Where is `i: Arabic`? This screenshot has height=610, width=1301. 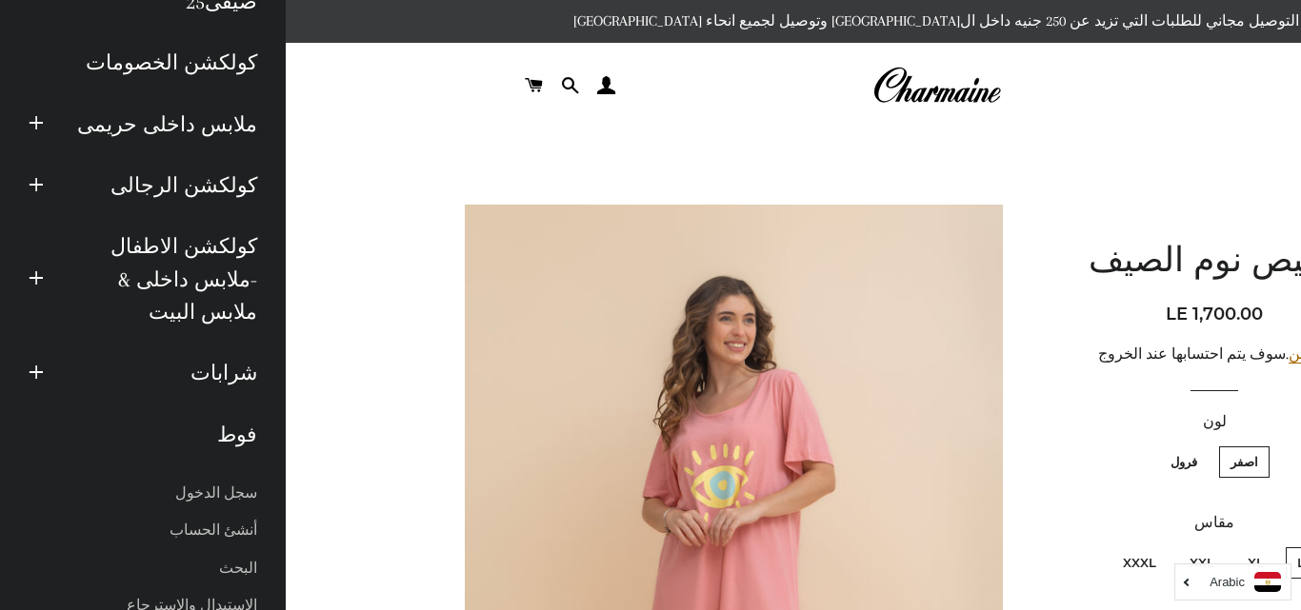
i: Arabic is located at coordinates (1227, 582).